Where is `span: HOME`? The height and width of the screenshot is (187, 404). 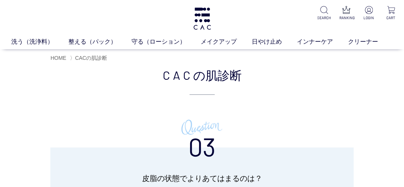
span: HOME is located at coordinates (58, 58).